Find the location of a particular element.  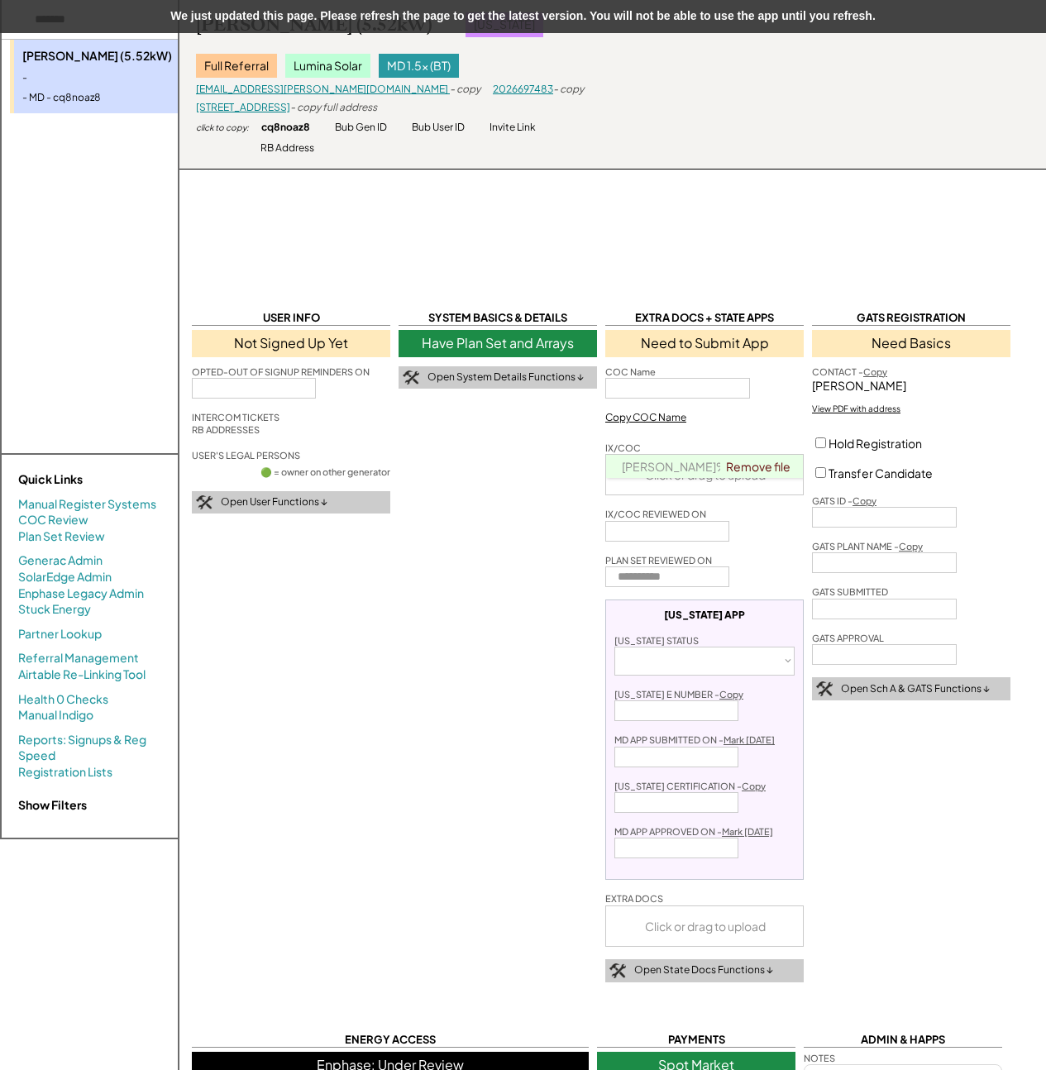

div: Open User Functions ↓ is located at coordinates (274, 502).